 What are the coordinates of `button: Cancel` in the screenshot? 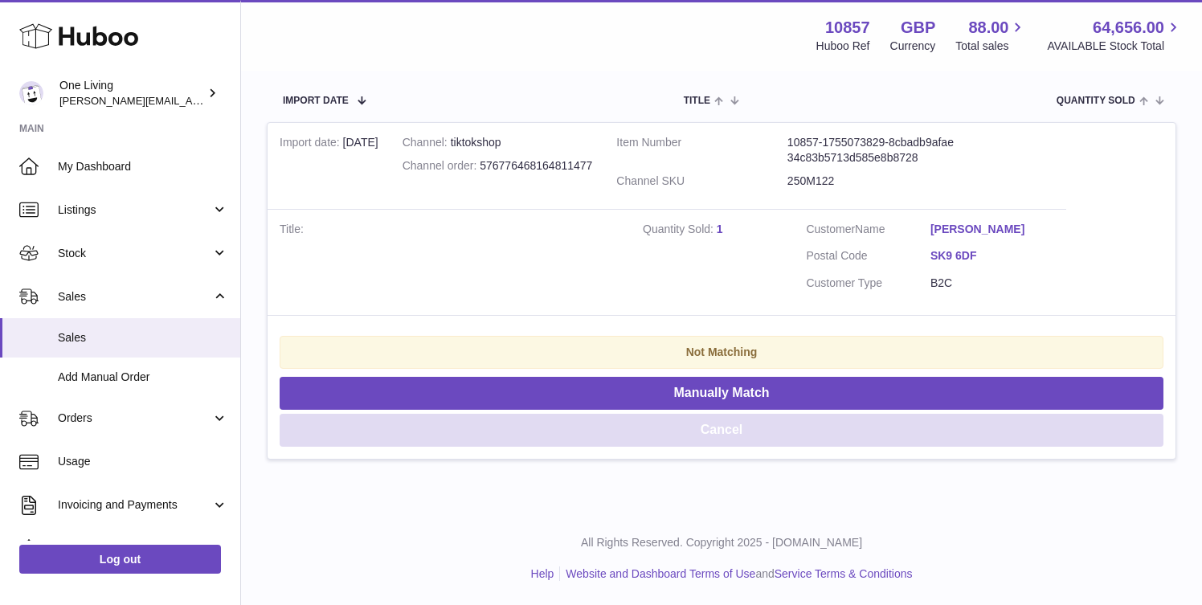 It's located at (722, 430).